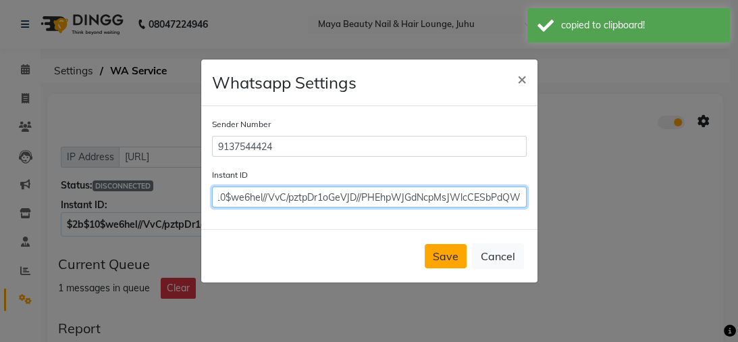 The height and width of the screenshot is (342, 738). What do you see at coordinates (498, 256) in the screenshot?
I see `button: Cancel` at bounding box center [498, 256].